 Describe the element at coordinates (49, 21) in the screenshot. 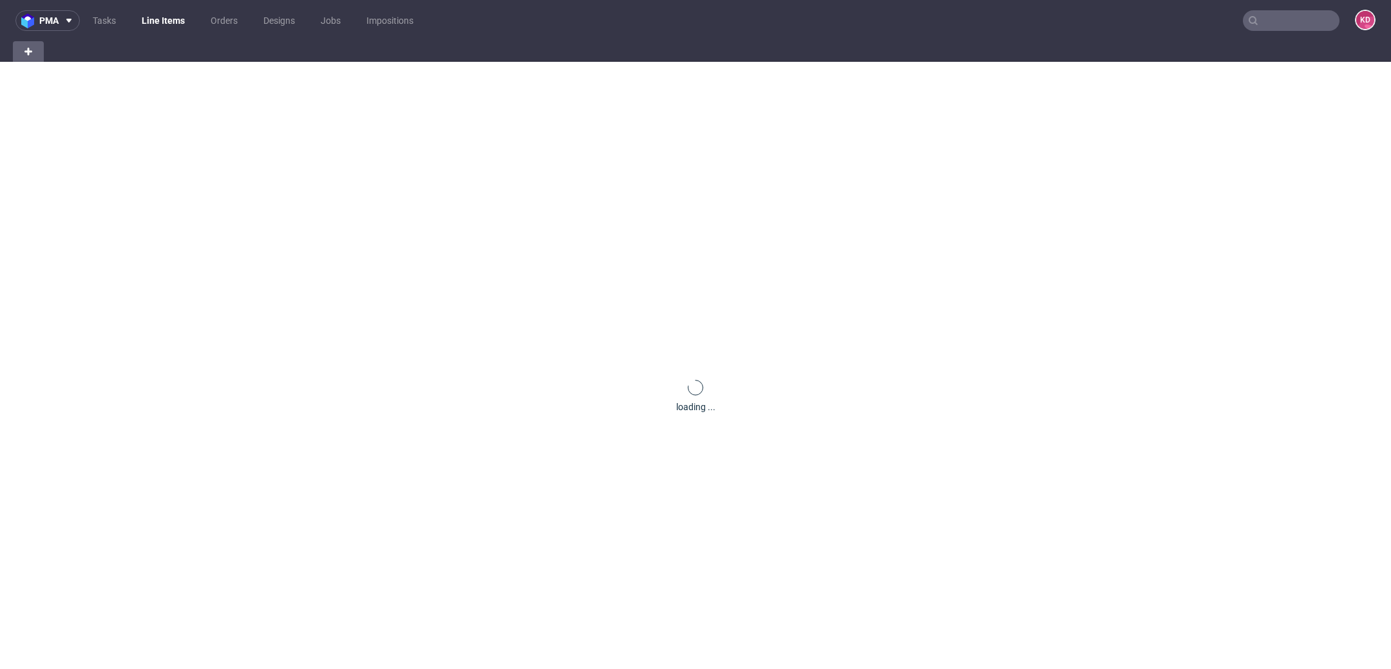

I see `span: pma` at that location.